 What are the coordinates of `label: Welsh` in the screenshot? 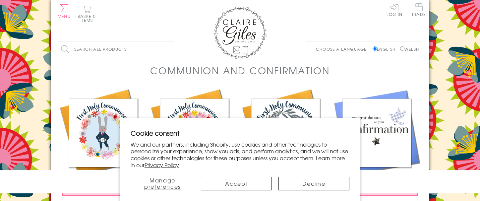 It's located at (409, 49).